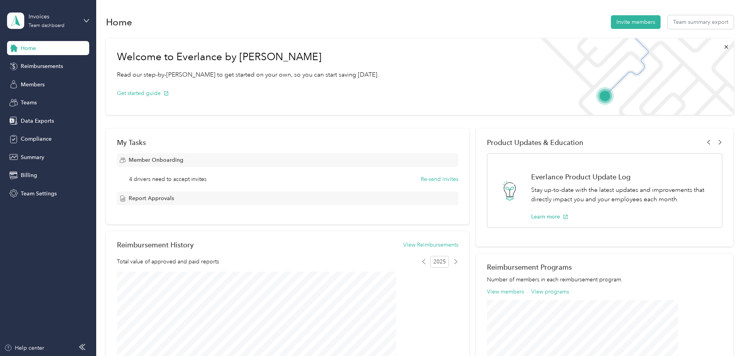  I want to click on span: Member Onboarding, so click(156, 160).